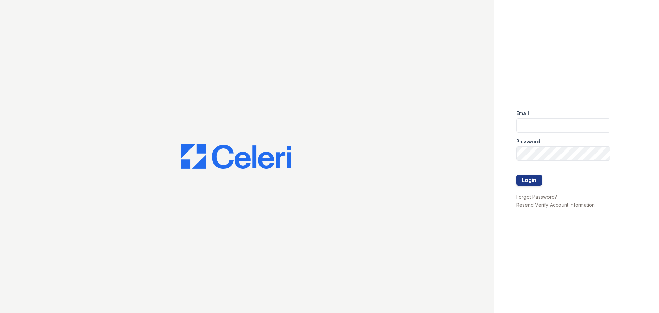 This screenshot has width=659, height=313. I want to click on button: Login, so click(529, 180).